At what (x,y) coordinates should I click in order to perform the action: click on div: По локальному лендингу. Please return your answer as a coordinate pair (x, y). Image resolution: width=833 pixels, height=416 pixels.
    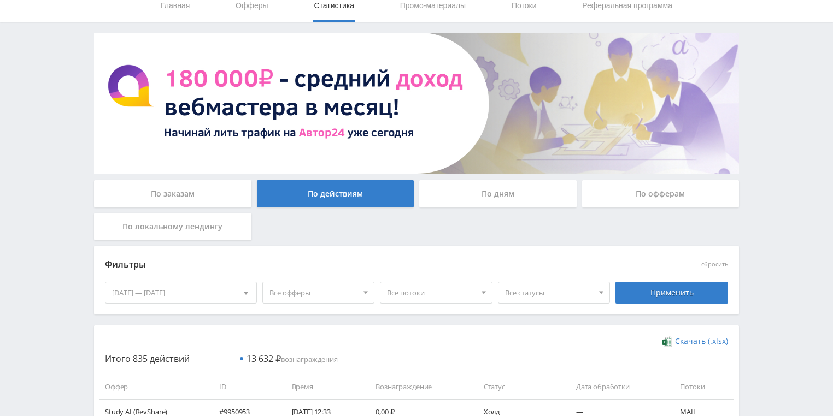
    Looking at the image, I should click on (173, 227).